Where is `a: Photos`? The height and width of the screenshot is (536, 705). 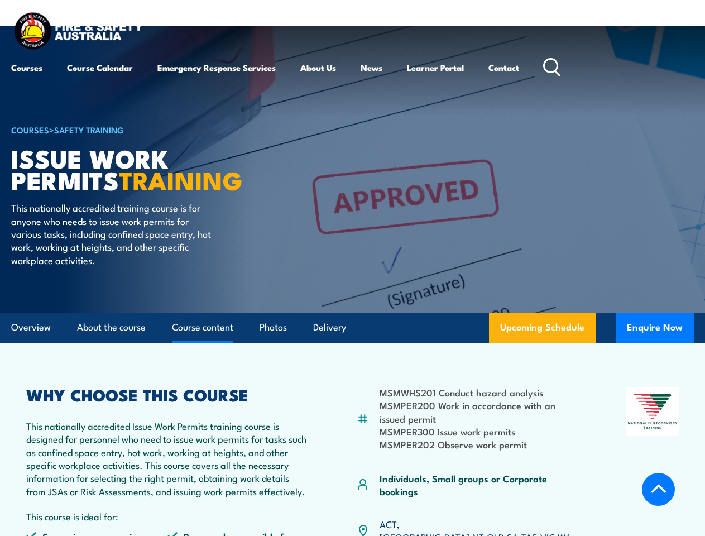 a: Photos is located at coordinates (273, 327).